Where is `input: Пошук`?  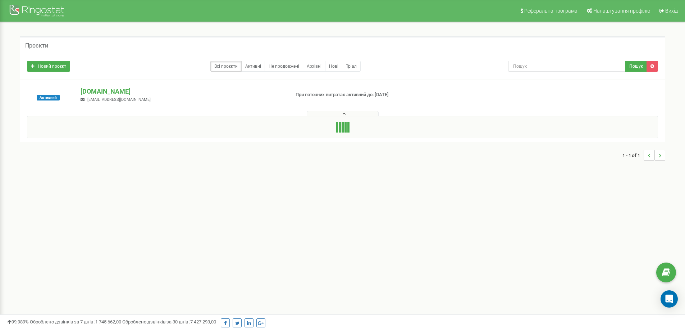
input: Пошук is located at coordinates (567, 66).